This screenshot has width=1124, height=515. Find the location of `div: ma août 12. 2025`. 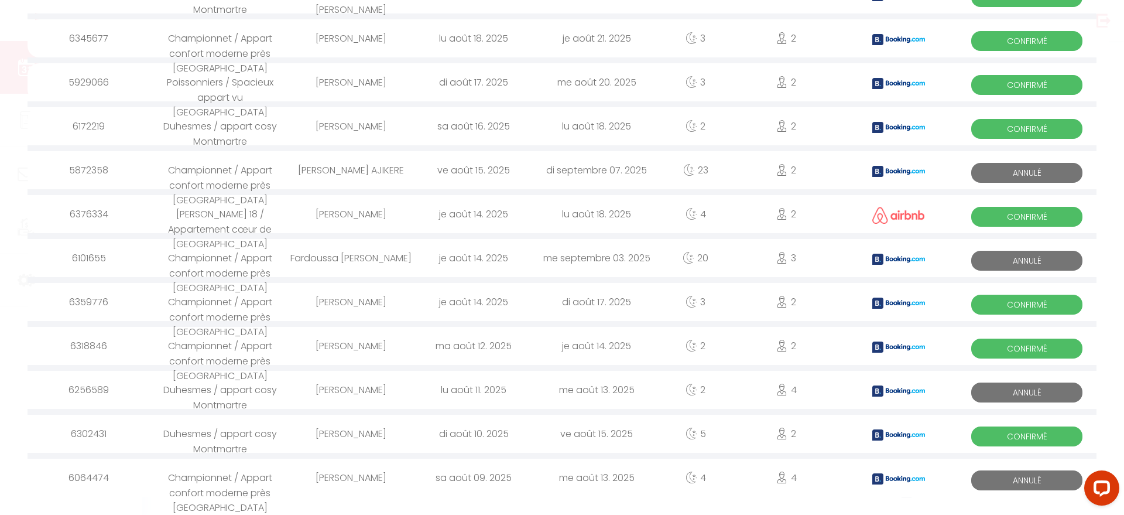

div: ma août 12. 2025 is located at coordinates (474, 345).